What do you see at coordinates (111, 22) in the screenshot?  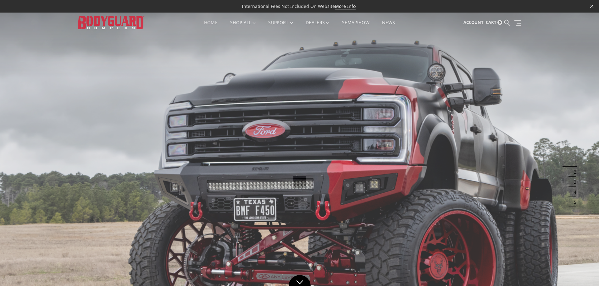 I see `img: BODYGUARD BUMPERS` at bounding box center [111, 22].